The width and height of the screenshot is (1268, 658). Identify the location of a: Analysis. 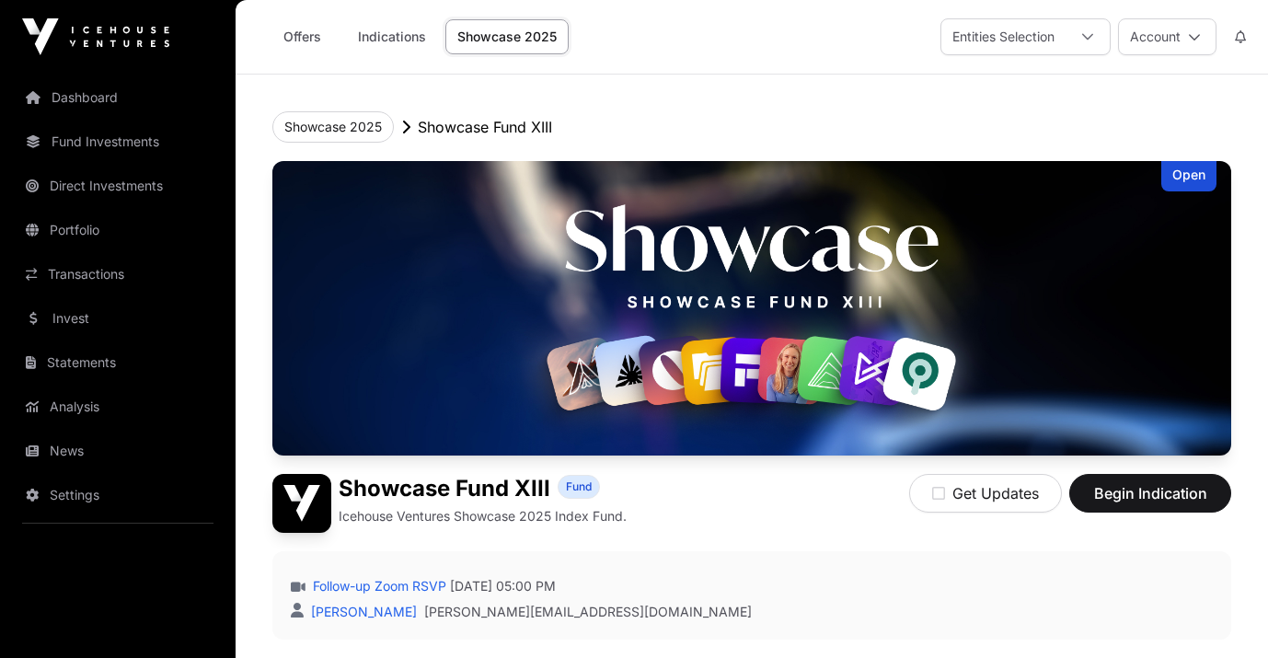
(118, 407).